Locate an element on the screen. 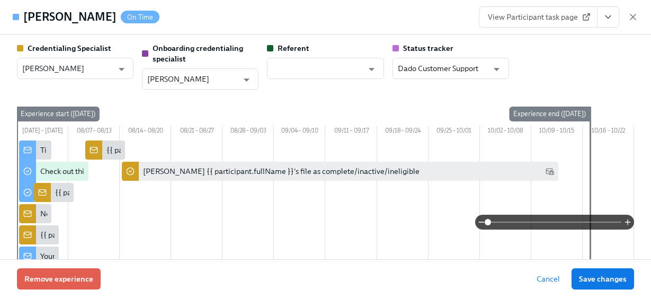  button: Cancel is located at coordinates (549, 279).